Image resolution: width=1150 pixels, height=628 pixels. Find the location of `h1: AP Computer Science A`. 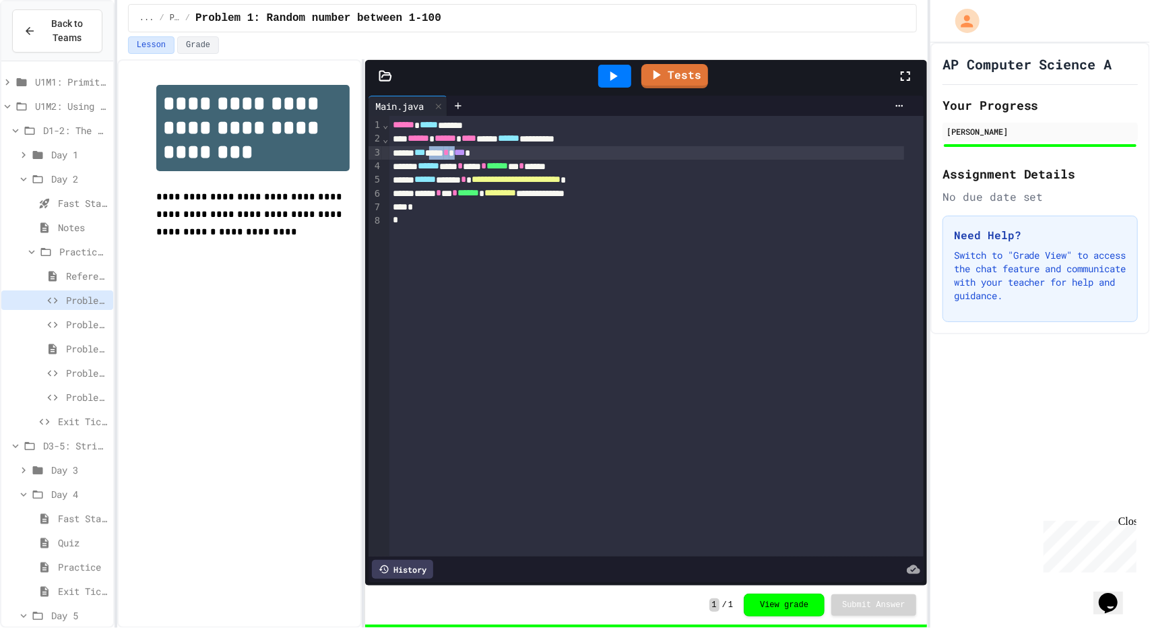

h1: AP Computer Science A is located at coordinates (1028, 64).